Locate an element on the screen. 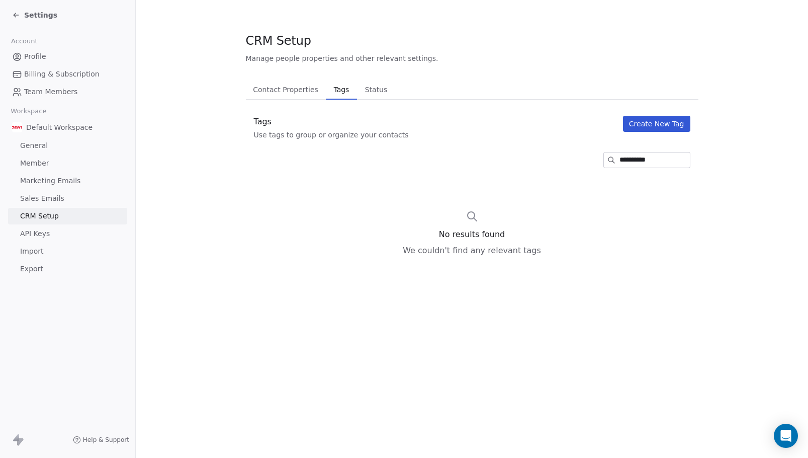 The image size is (808, 458). a: Sales Emails is located at coordinates (67, 198).